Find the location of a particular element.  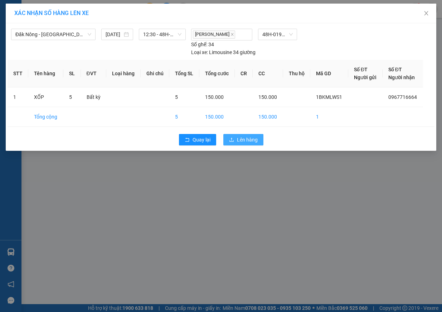

button: Close is located at coordinates (426, 14).